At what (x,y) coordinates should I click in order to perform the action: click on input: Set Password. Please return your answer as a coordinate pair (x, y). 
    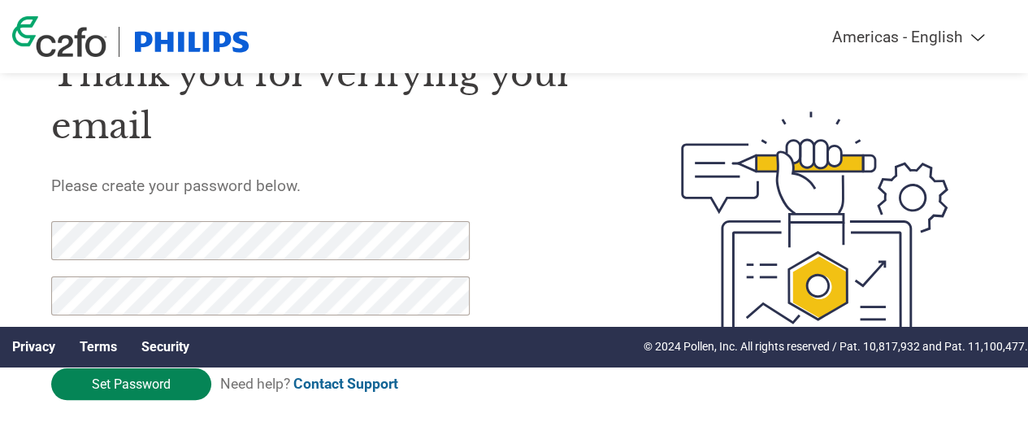
    Looking at the image, I should click on (131, 384).